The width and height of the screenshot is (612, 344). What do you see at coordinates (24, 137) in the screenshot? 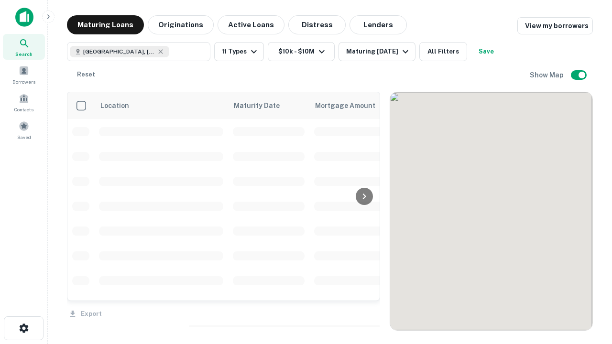
I see `span: Saved` at bounding box center [24, 137].